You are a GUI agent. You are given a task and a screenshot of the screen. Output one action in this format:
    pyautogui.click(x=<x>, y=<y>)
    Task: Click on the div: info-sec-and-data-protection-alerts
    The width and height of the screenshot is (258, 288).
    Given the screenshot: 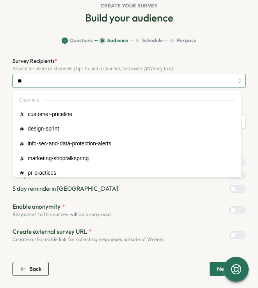 What is the action you would take?
    pyautogui.click(x=70, y=144)
    